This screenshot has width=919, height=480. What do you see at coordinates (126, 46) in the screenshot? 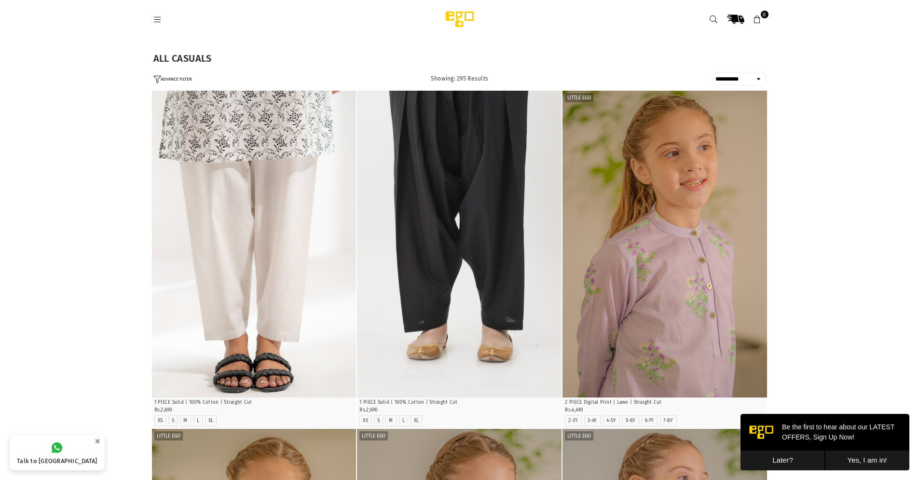
I see `button: Yes, I am in!` at bounding box center [126, 46].